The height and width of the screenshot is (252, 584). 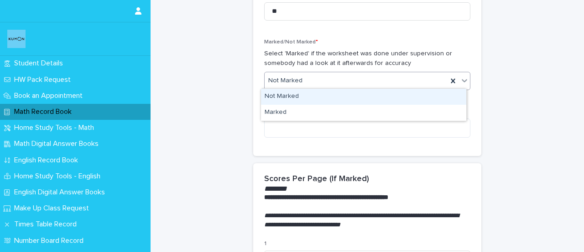 What do you see at coordinates (50, 95) in the screenshot?
I see `p: Book an Appointment` at bounding box center [50, 95].